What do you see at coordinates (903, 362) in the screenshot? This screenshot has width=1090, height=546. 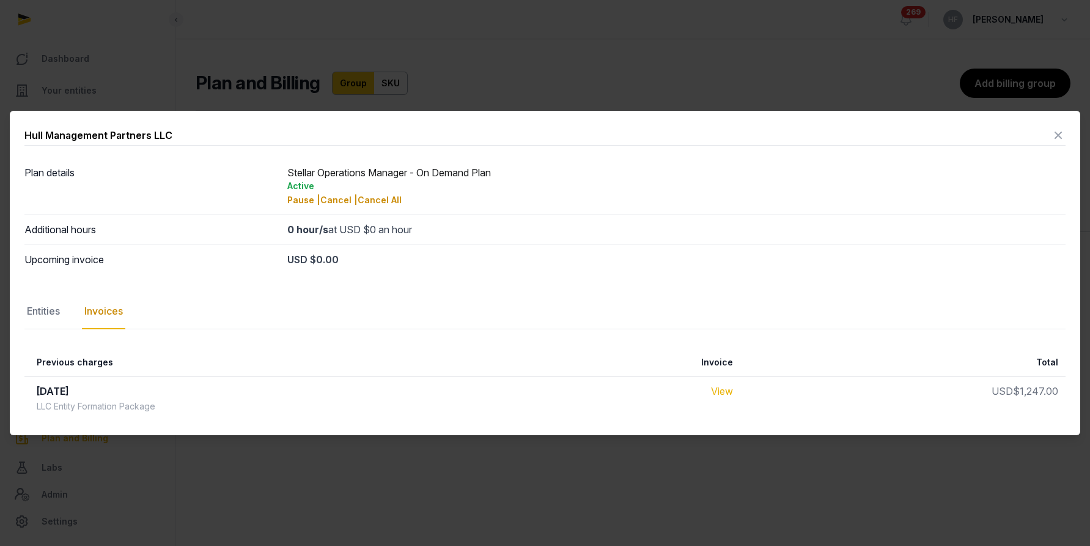 I see `th: Total` at bounding box center [903, 362].